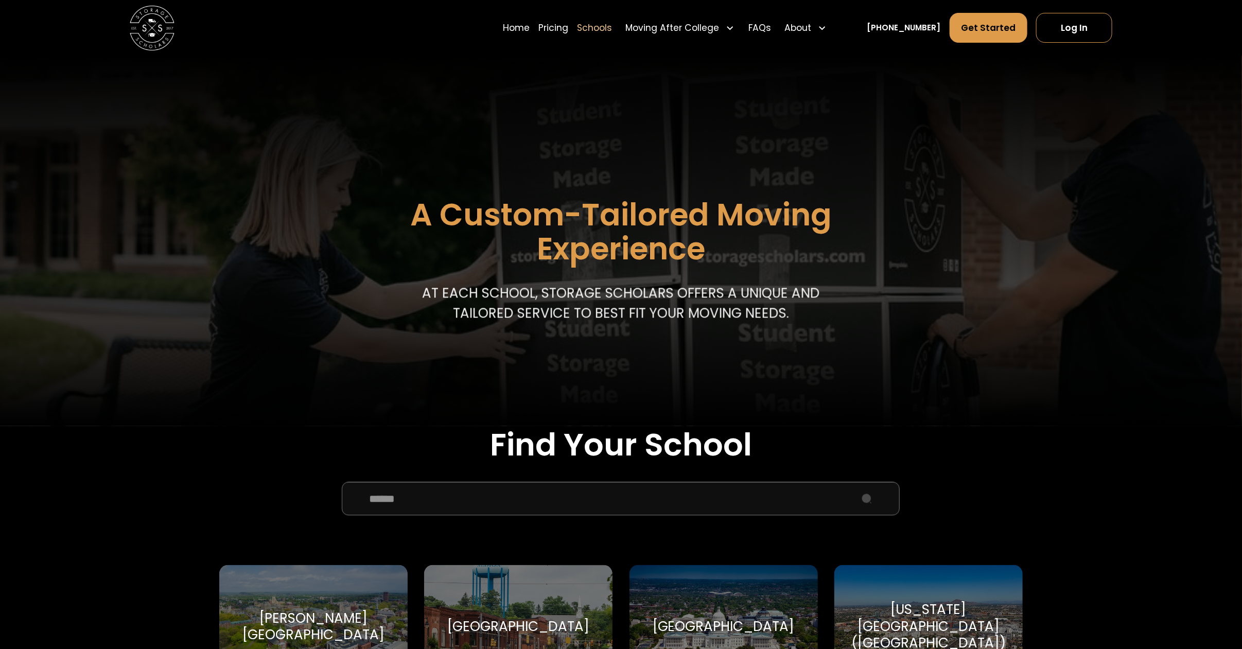 The width and height of the screenshot is (1242, 649). I want to click on a: Schools, so click(595, 28).